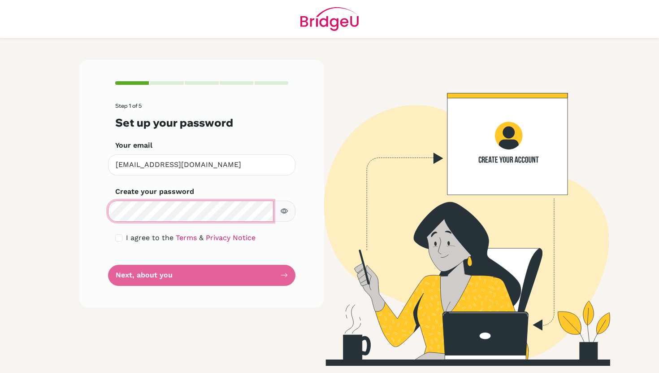  What do you see at coordinates (231, 237) in the screenshot?
I see `a: Privacy Notice` at bounding box center [231, 237].